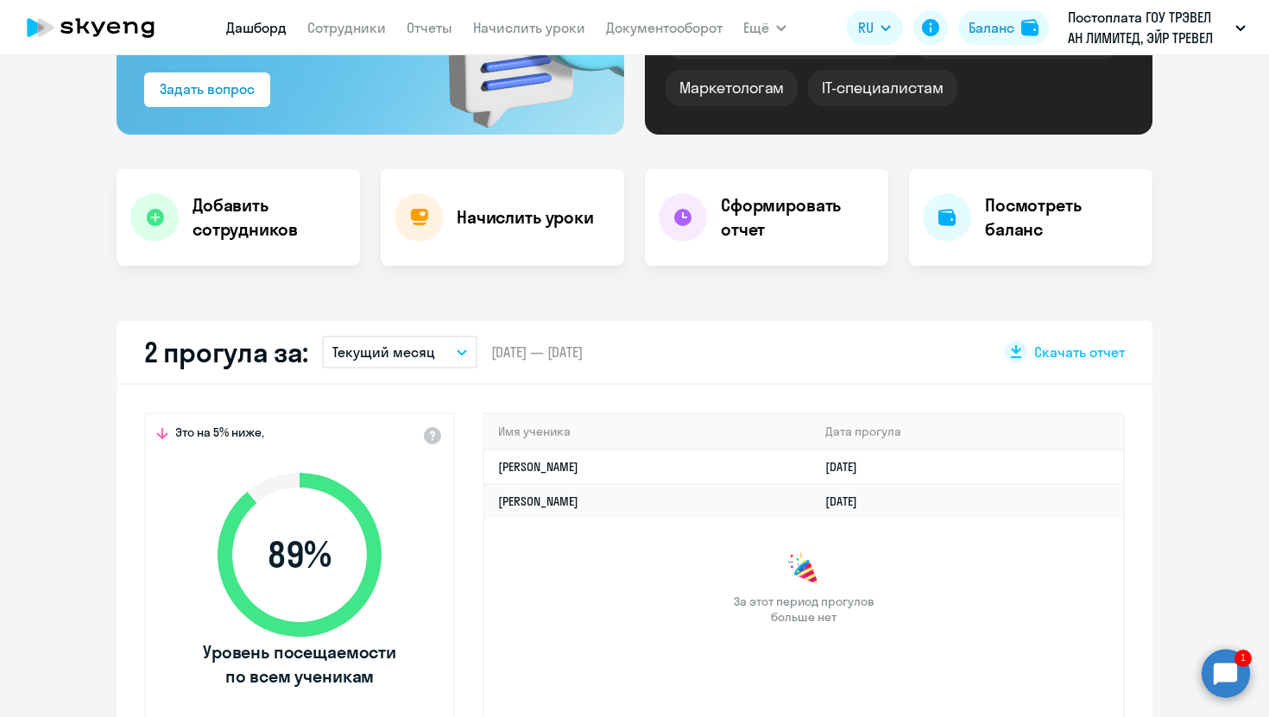  Describe the element at coordinates (798, 218) in the screenshot. I see `h4: Сформировать отчет` at that location.